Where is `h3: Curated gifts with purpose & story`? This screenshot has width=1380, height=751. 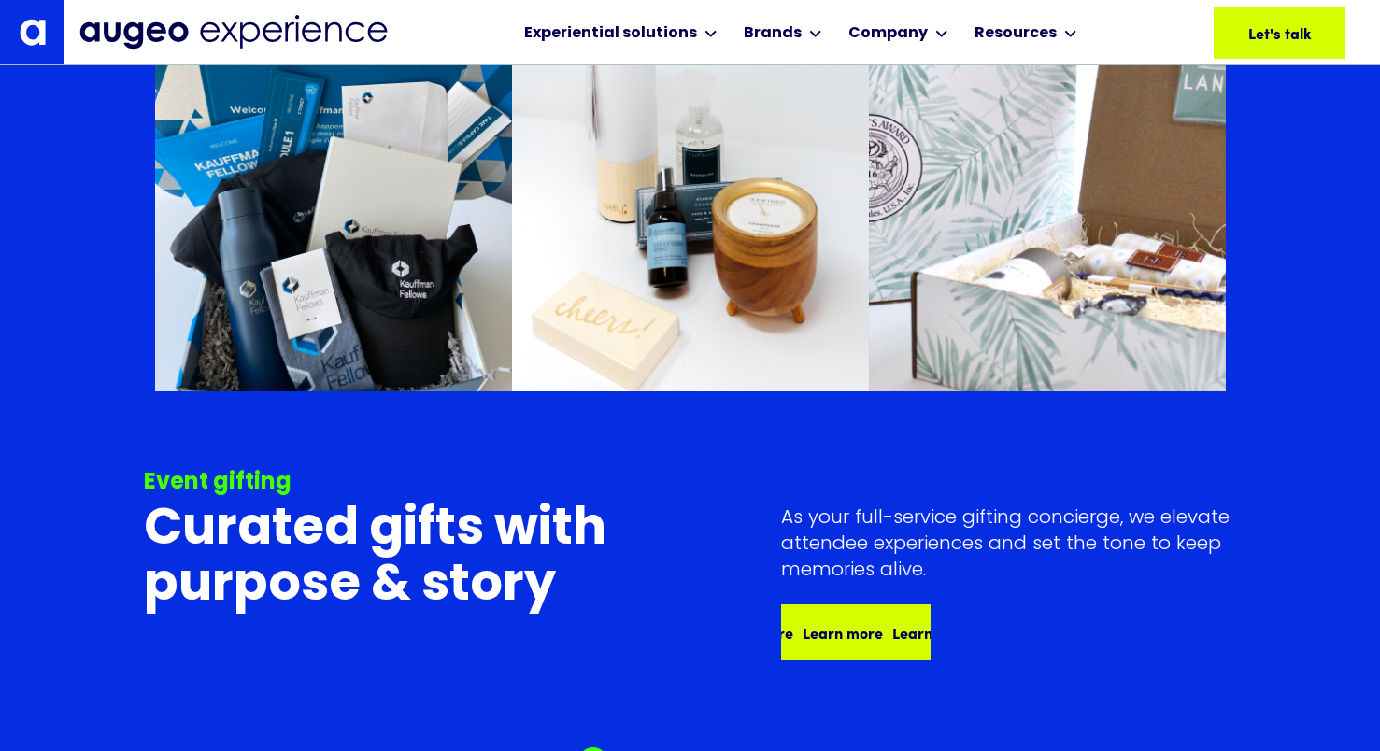
h3: Curated gifts with purpose & story is located at coordinates (448, 559).